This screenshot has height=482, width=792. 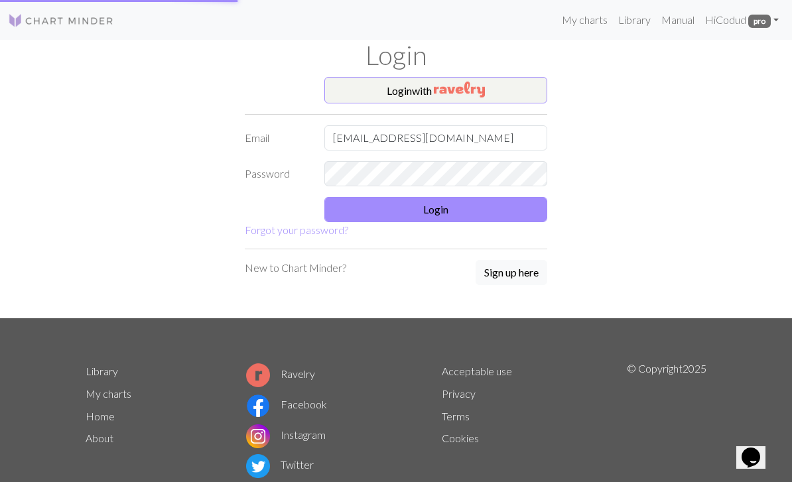 What do you see at coordinates (436, 90) in the screenshot?
I see `button: Loginwith` at bounding box center [436, 90].